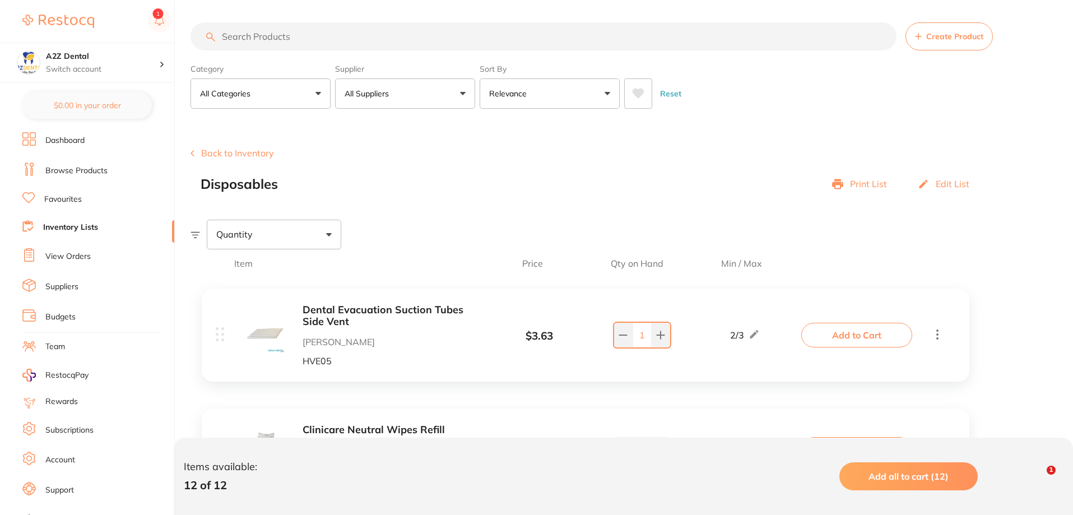 This screenshot has width=1073, height=515. Describe the element at coordinates (65, 141) in the screenshot. I see `a: Dashboard` at that location.